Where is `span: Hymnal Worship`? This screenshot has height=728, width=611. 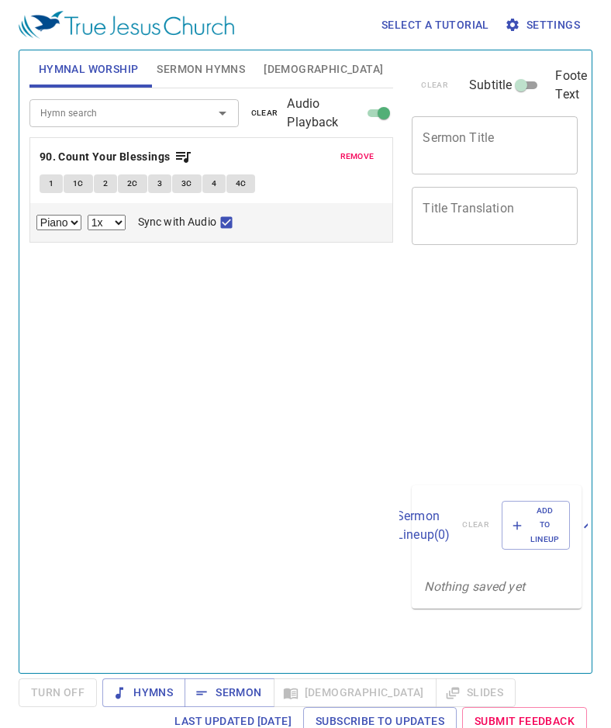 span: Hymnal Worship is located at coordinates (88, 69).